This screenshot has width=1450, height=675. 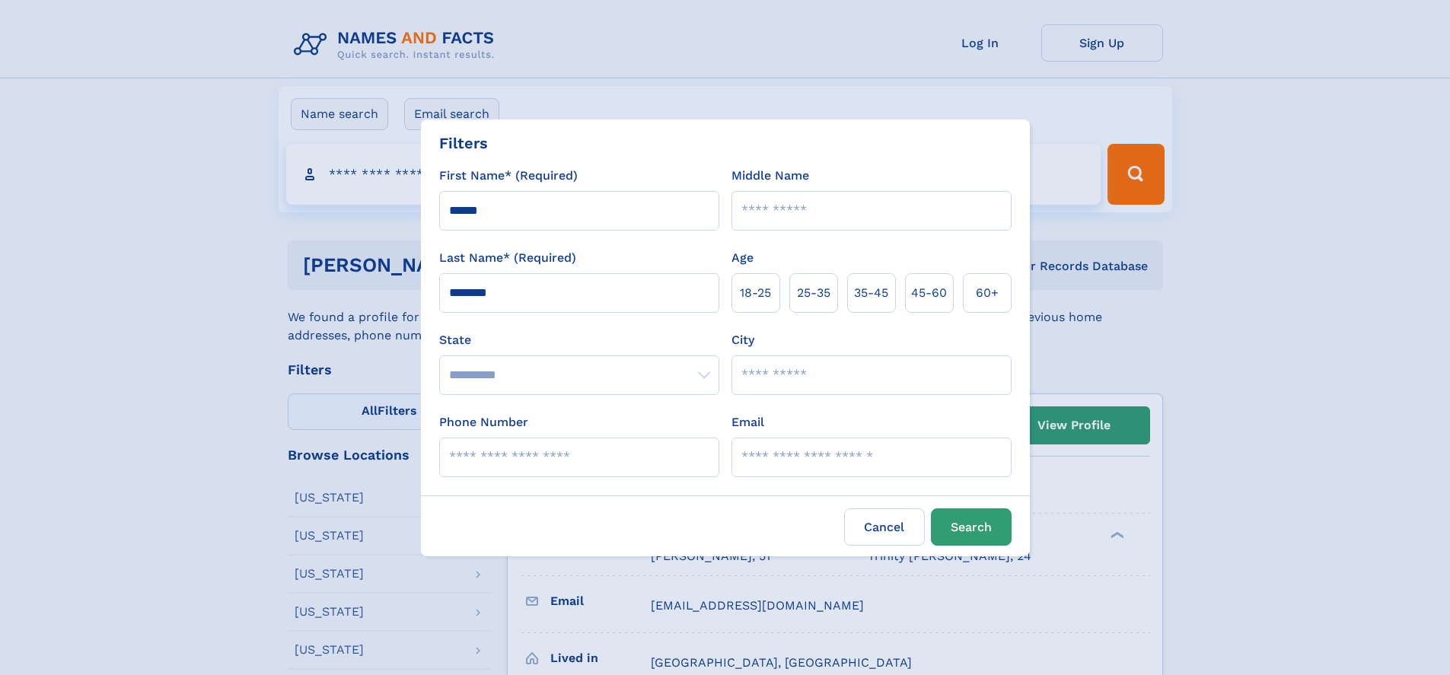 What do you see at coordinates (987, 293) in the screenshot?
I see `span: 60+` at bounding box center [987, 293].